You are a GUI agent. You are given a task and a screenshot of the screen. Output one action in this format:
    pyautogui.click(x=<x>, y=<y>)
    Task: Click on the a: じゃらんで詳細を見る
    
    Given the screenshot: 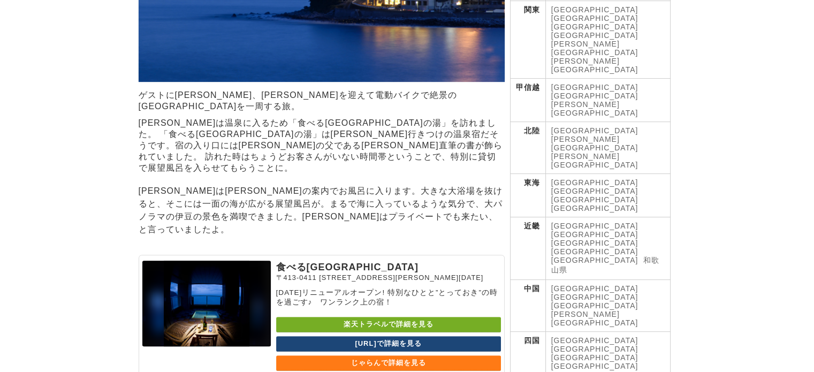 What is the action you would take?
    pyautogui.click(x=389, y=363)
    